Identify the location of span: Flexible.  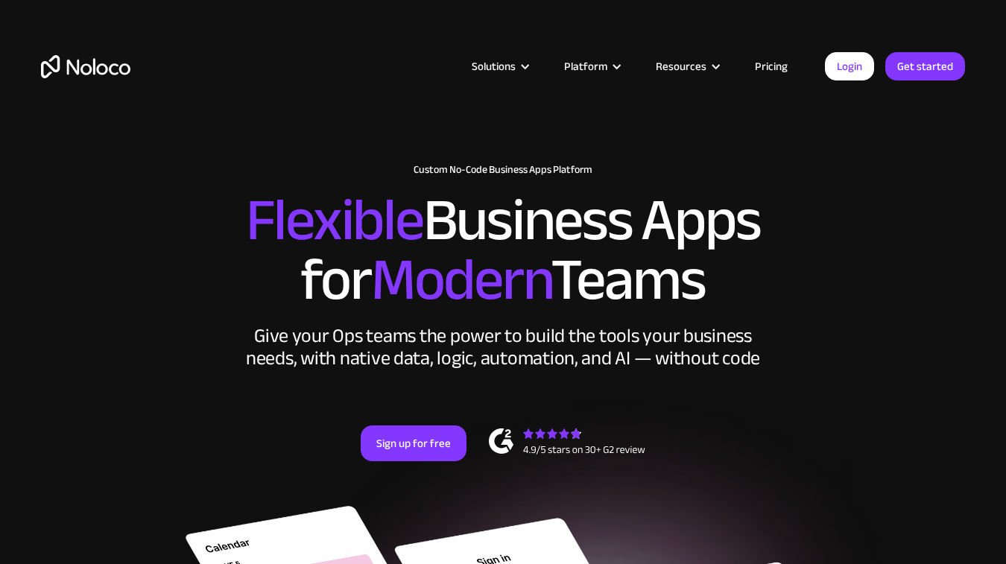
(334, 220).